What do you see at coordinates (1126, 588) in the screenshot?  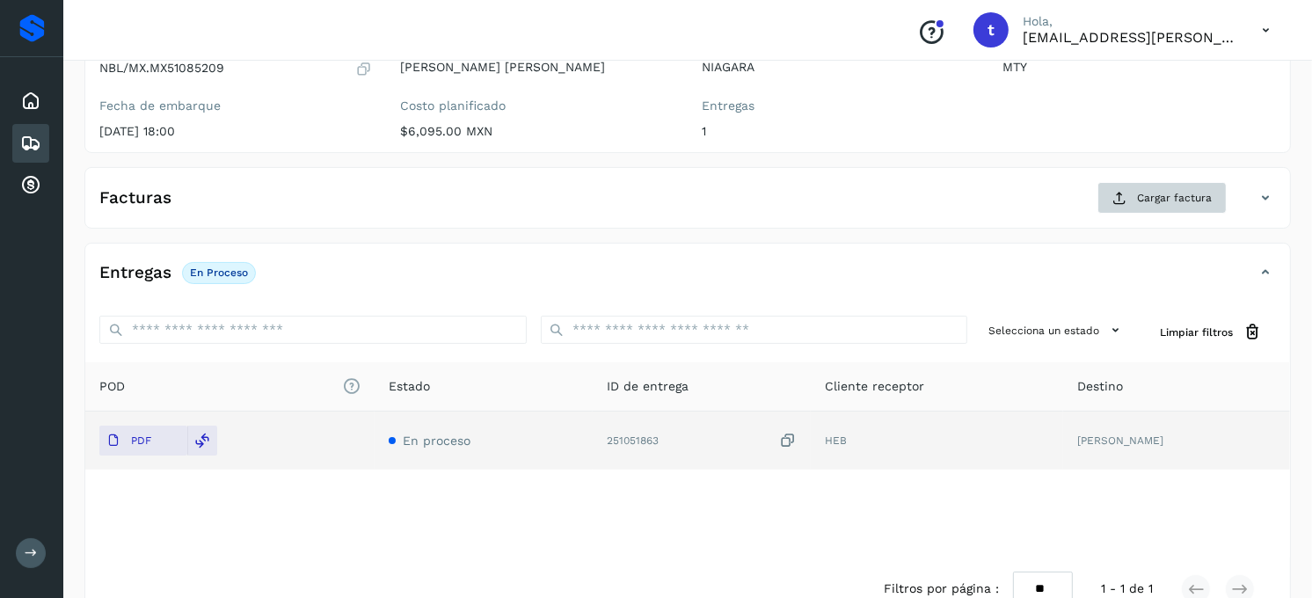 I see `span: 1 - 1 de 1` at bounding box center [1126, 588].